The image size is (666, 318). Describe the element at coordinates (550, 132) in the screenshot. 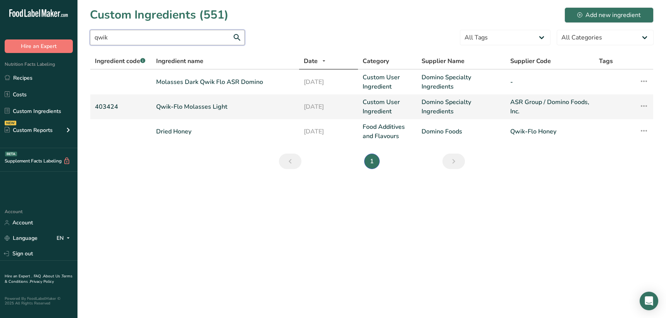

I see `a: Qwik-Flo Honey` at that location.